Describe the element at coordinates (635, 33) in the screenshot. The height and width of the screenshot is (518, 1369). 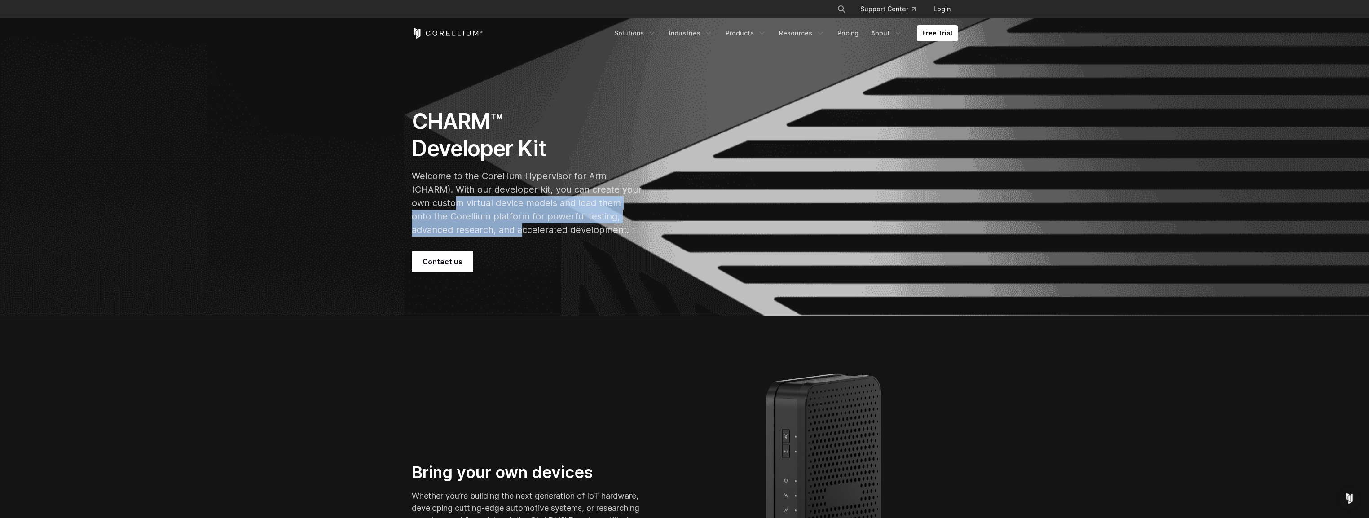
I see `a: Solutions` at that location.